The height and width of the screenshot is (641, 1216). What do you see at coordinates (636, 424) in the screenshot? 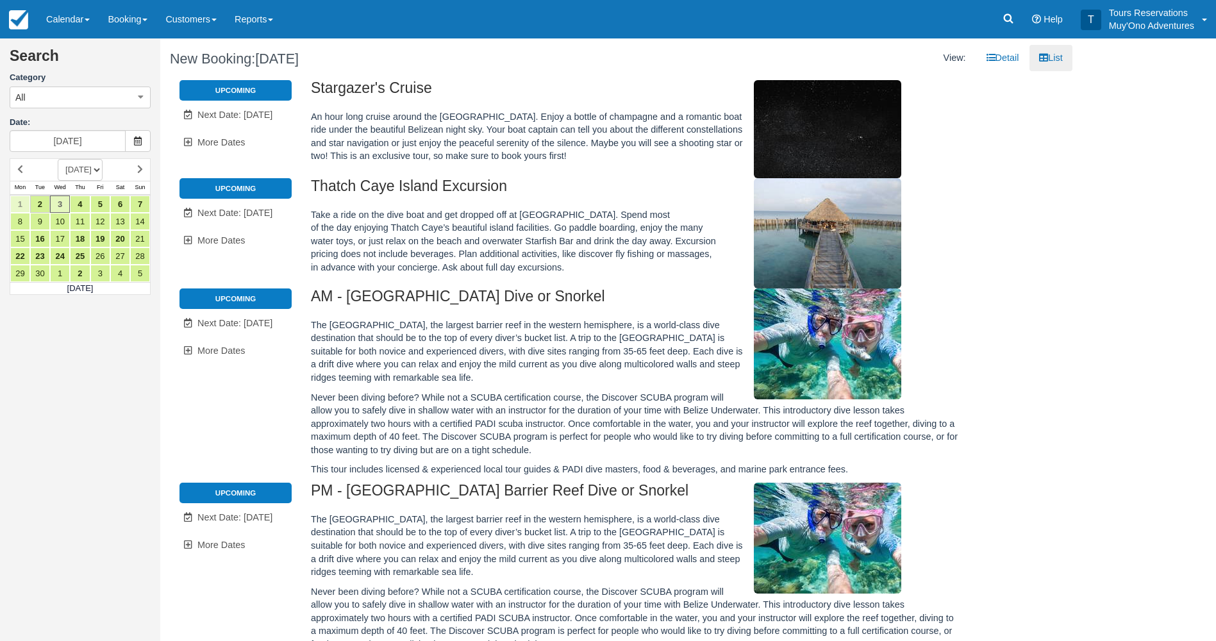
I see `p: Never been diving before? While not a SCUBA certification course, the Discover SCUBA program will...` at bounding box center [636, 424].